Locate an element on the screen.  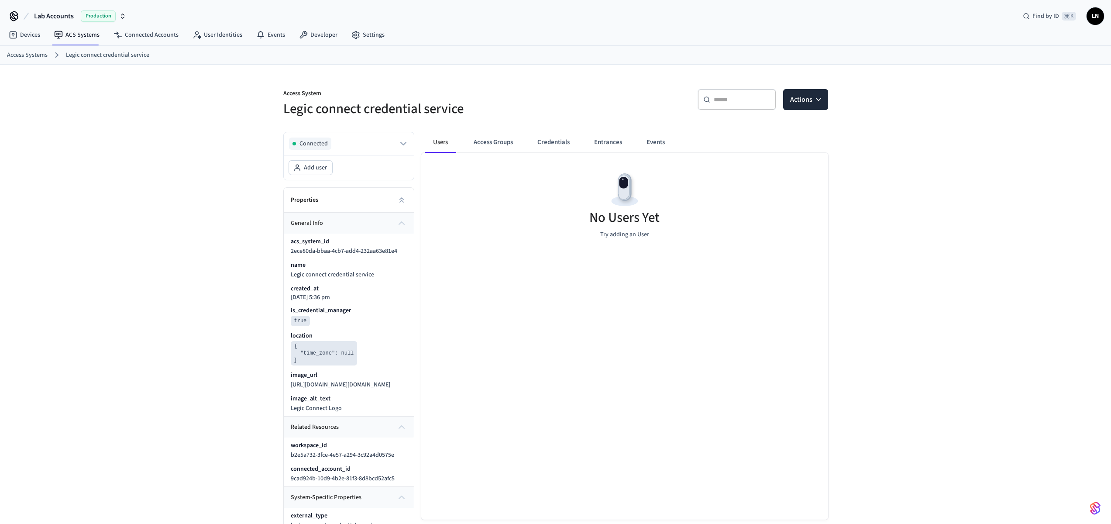
button: Actions is located at coordinates (805, 100).